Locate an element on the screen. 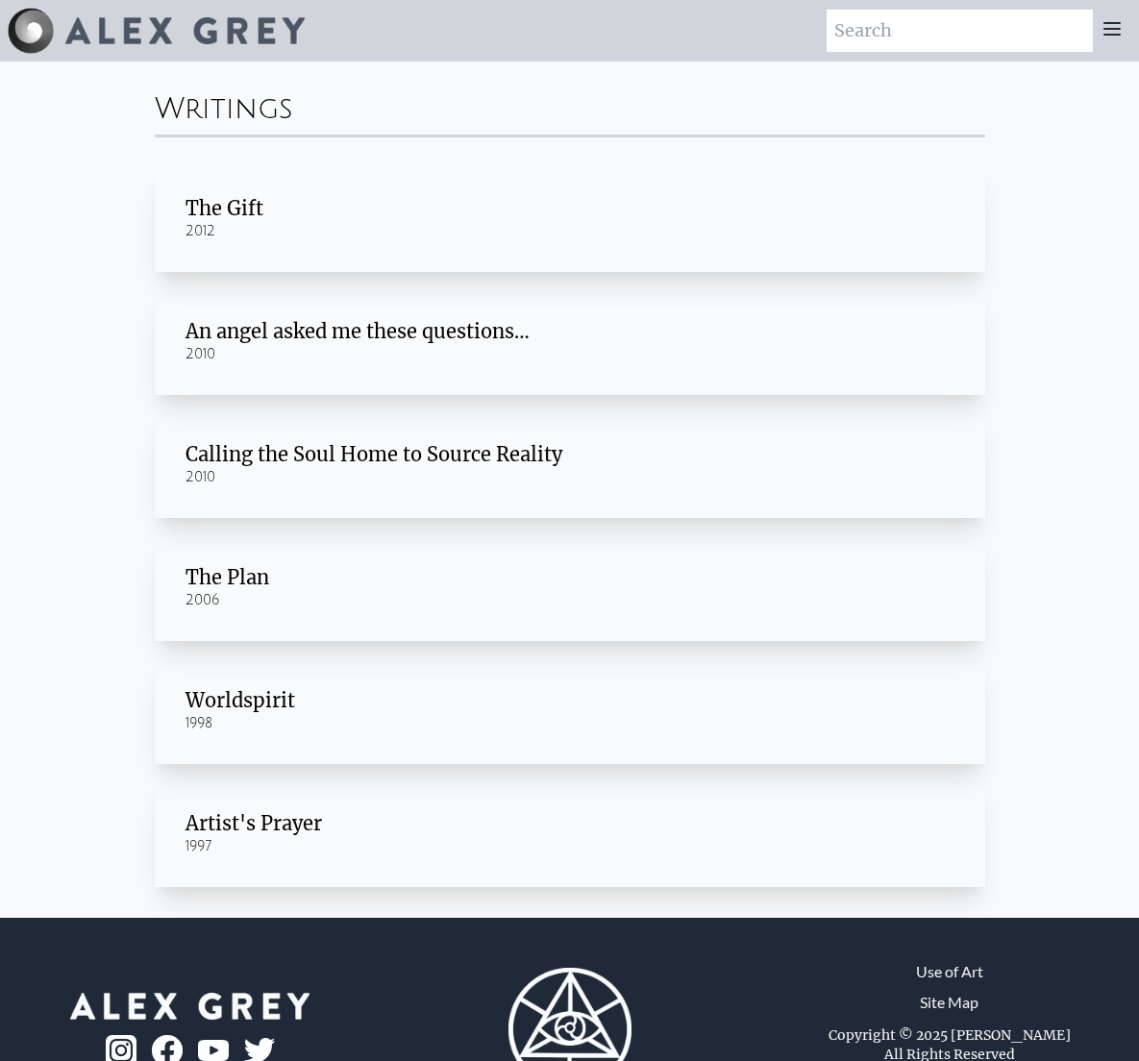  a: Calling the Soul Home to Source Reality 2010 is located at coordinates (570, 464).